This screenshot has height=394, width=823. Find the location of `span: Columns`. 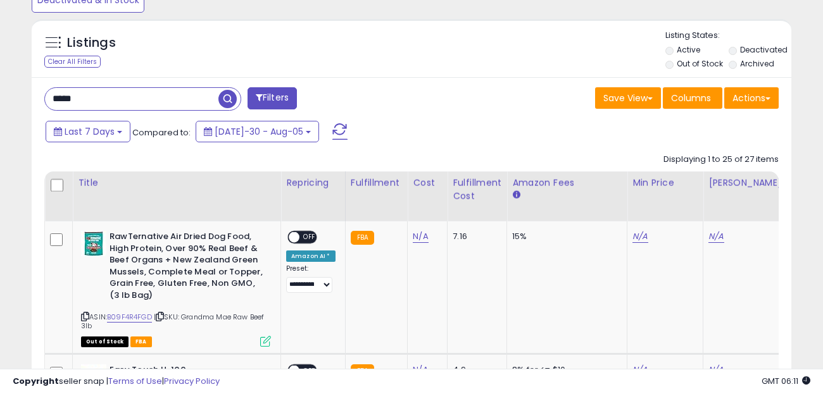

span: Columns is located at coordinates (690, 98).